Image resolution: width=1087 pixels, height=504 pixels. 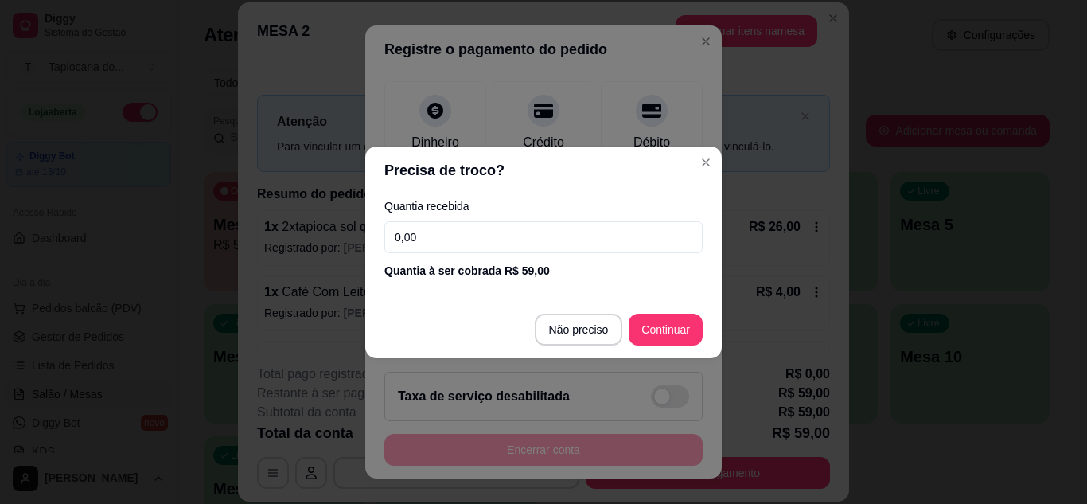 What do you see at coordinates (665, 329) in the screenshot?
I see `button: Continuar` at bounding box center [665, 329].